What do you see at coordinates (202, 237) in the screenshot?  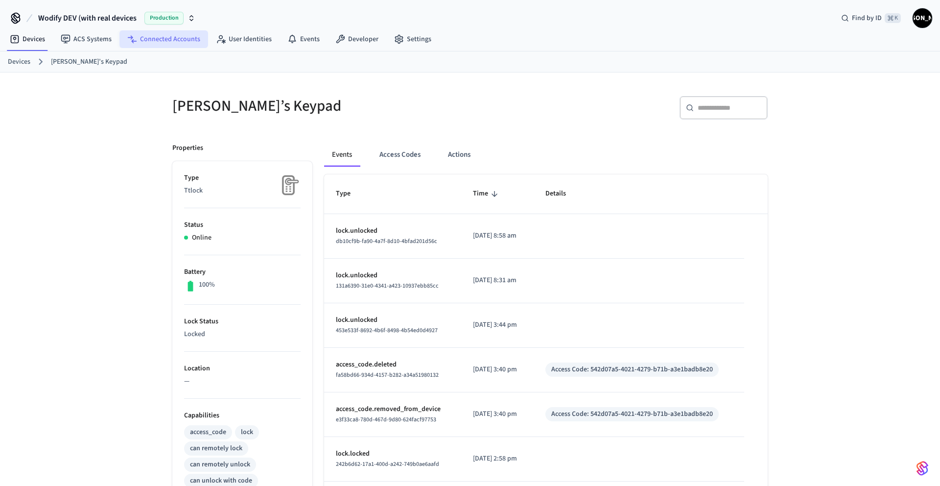 I see `p: Online` at bounding box center [202, 237].